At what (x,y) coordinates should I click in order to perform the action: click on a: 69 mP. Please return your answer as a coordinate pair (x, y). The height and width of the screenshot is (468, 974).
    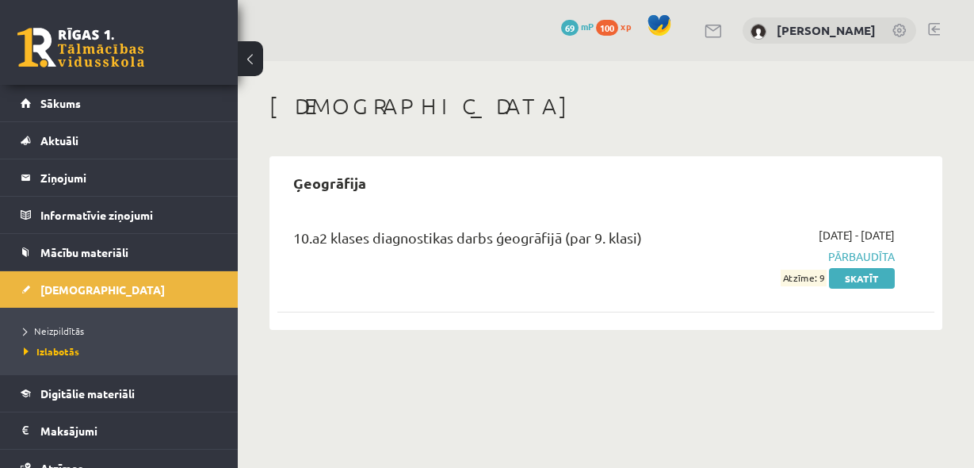
    Looking at the image, I should click on (577, 26).